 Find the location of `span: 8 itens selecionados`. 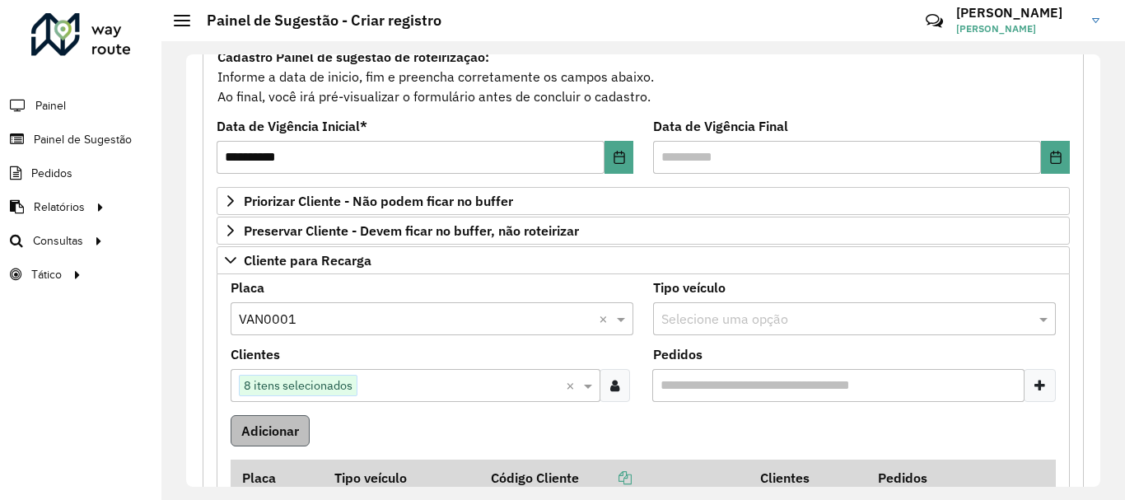

span: 8 itens selecionados is located at coordinates (298, 386).